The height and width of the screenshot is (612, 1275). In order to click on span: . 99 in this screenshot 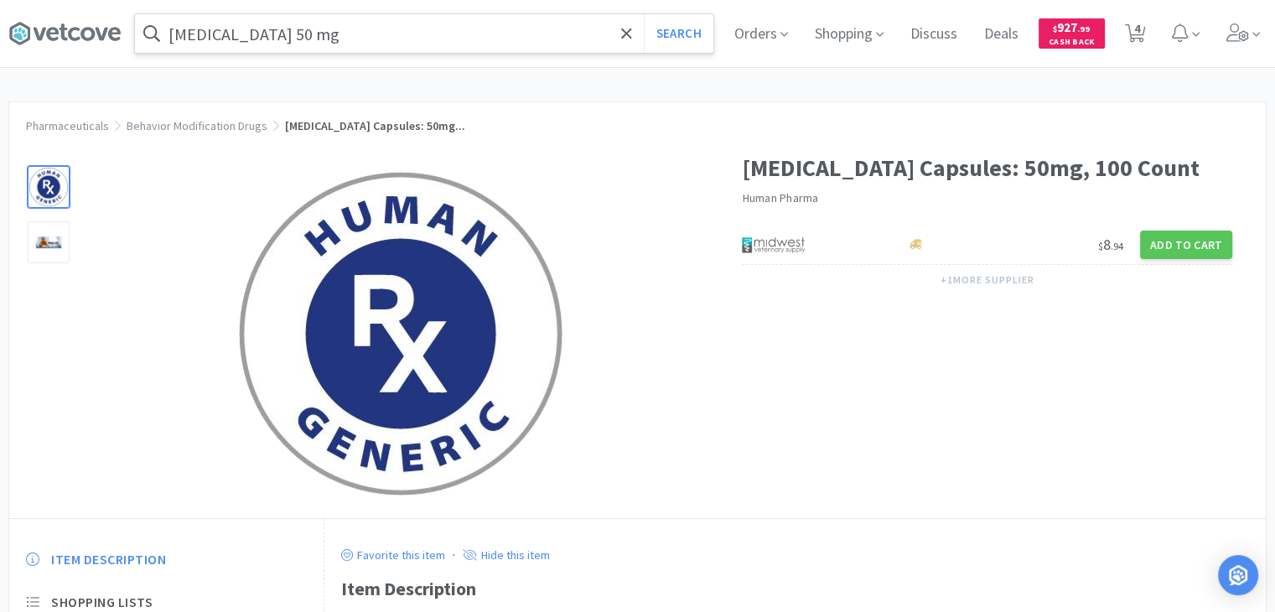, I will do `click(1083, 29)`.